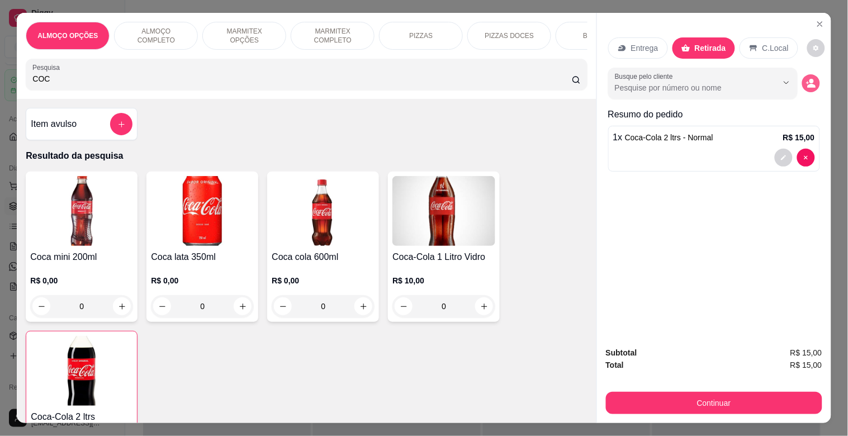  Describe the element at coordinates (333, 36) in the screenshot. I see `p: MARMITEX COMPLETO` at that location.